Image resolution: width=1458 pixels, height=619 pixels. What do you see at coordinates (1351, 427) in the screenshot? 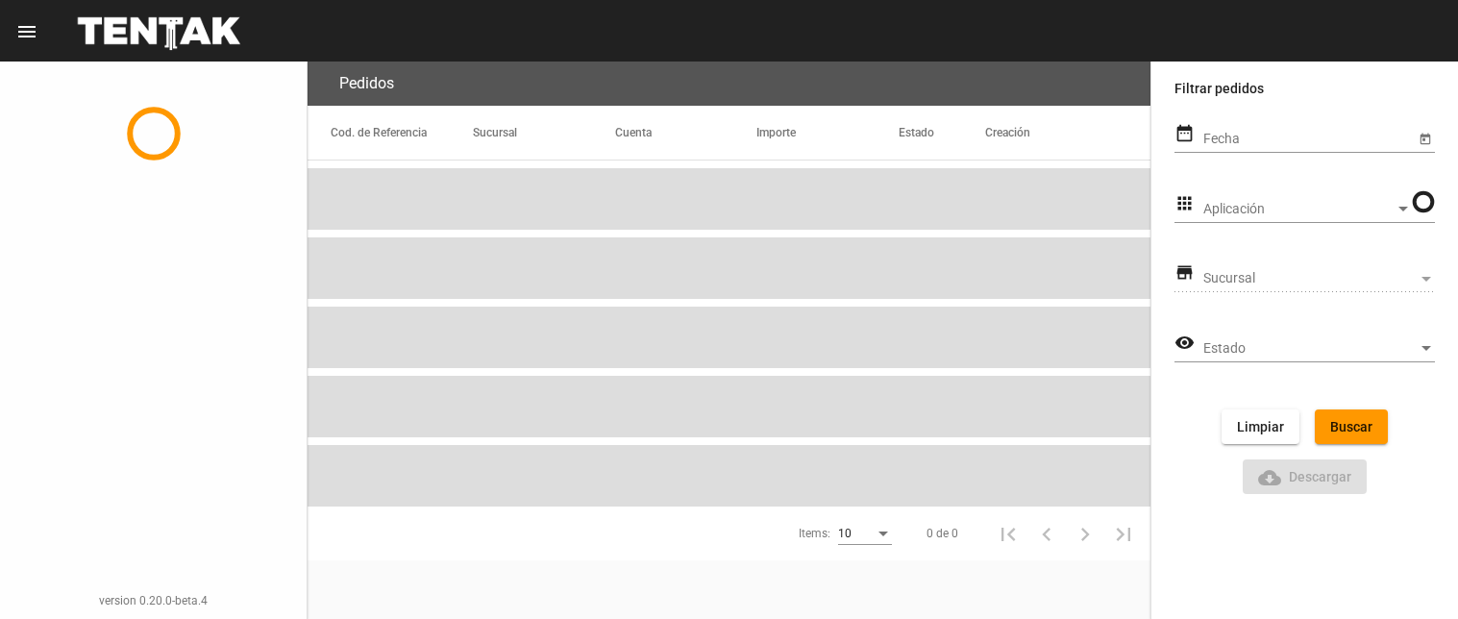
I see `button: Buscar` at bounding box center [1351, 427].